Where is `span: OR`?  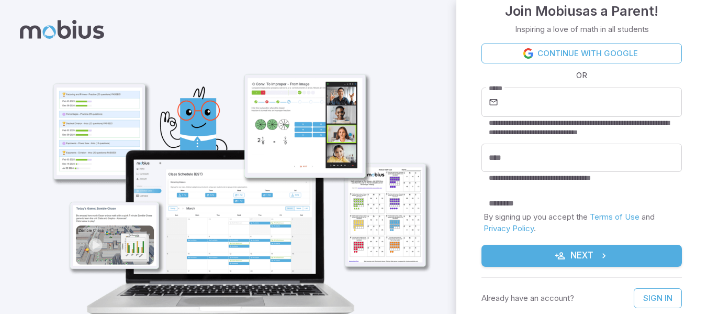
span: OR is located at coordinates (582, 75).